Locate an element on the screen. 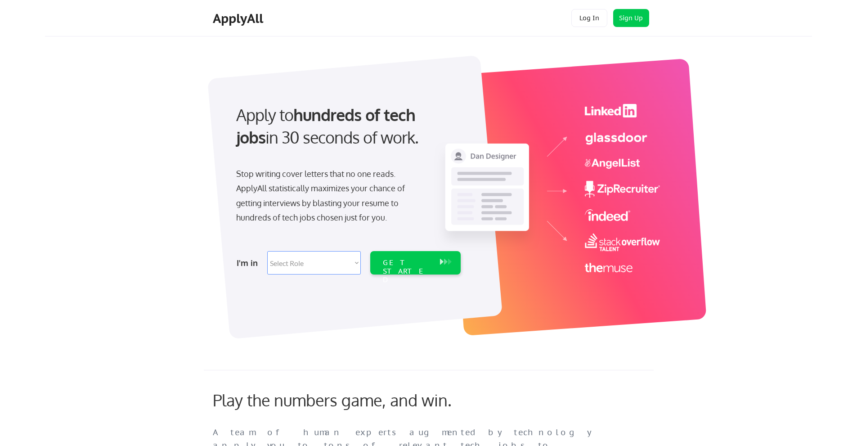 The image size is (857, 446). div: Play the numbers game, and win. is located at coordinates (352, 400).